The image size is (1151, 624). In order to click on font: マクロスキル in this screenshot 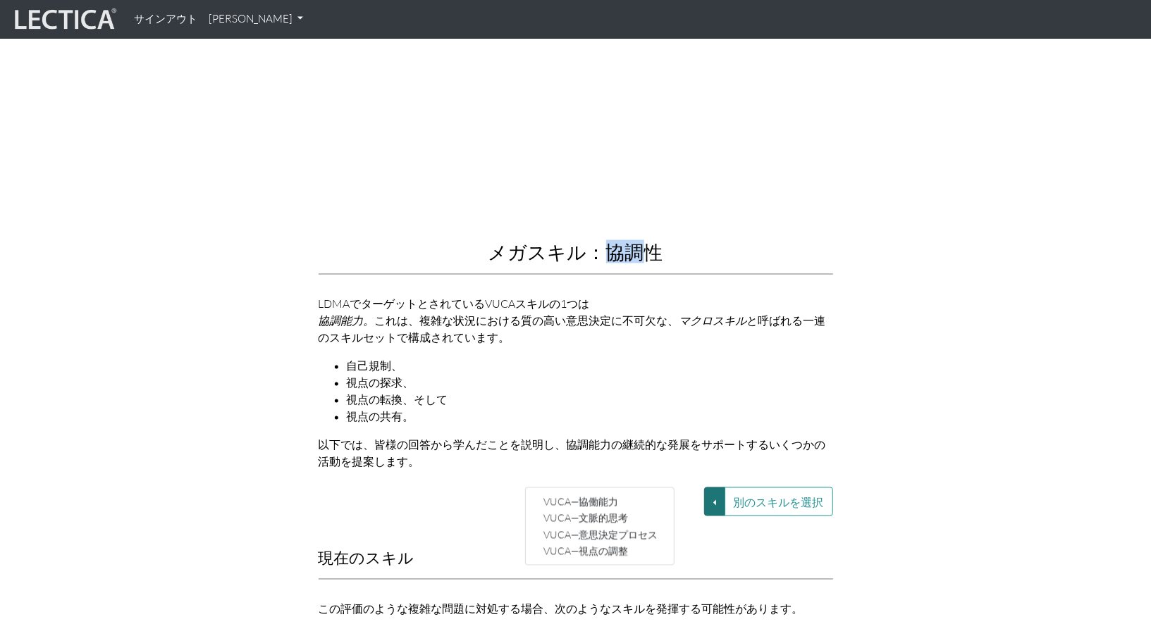, I will do `click(713, 321)`.